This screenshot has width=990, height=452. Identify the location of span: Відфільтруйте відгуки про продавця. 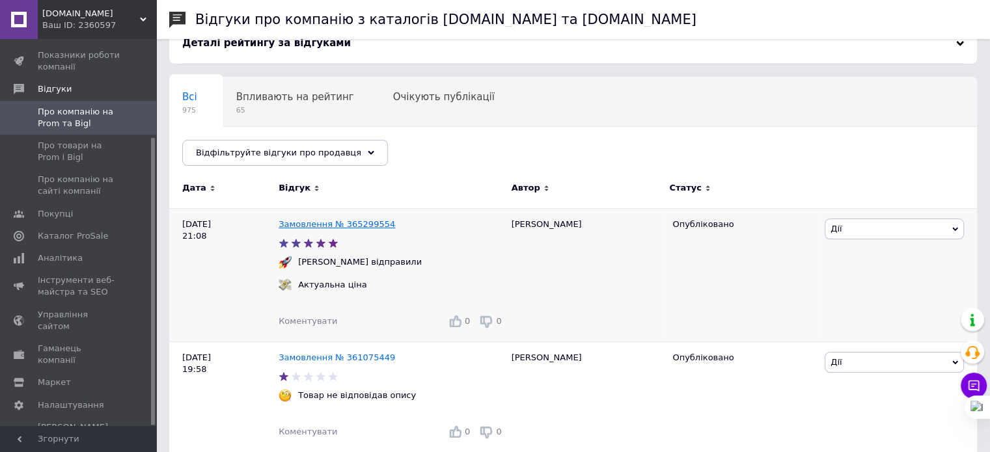
(279, 152).